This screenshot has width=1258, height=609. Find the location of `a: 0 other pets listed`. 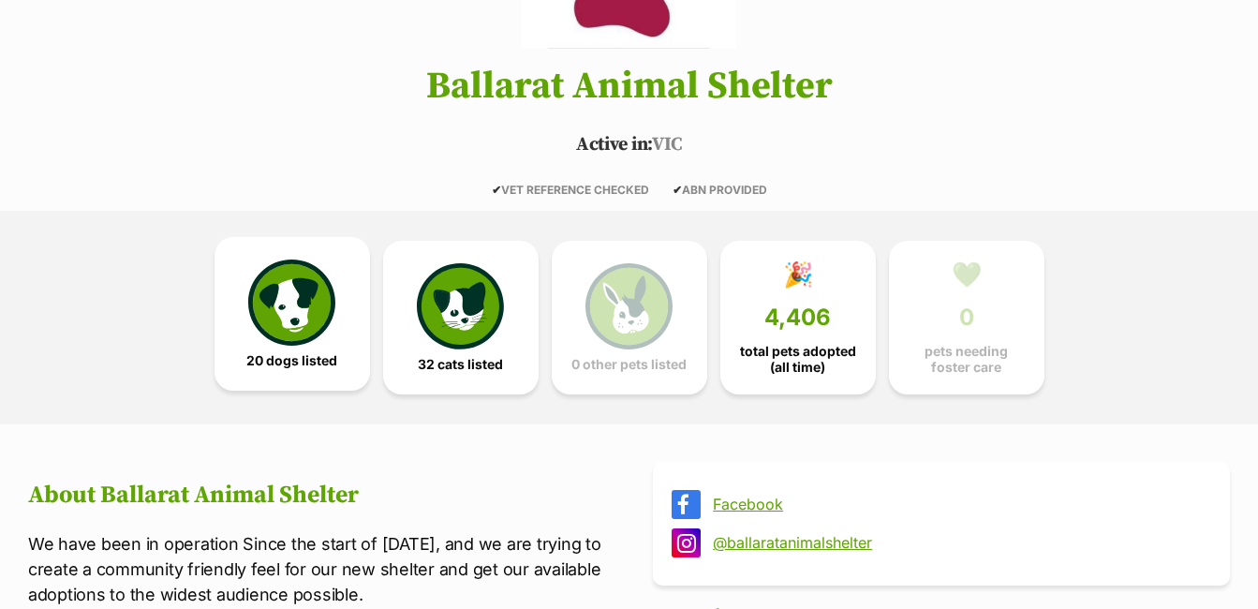

a: 0 other pets listed is located at coordinates (630, 318).